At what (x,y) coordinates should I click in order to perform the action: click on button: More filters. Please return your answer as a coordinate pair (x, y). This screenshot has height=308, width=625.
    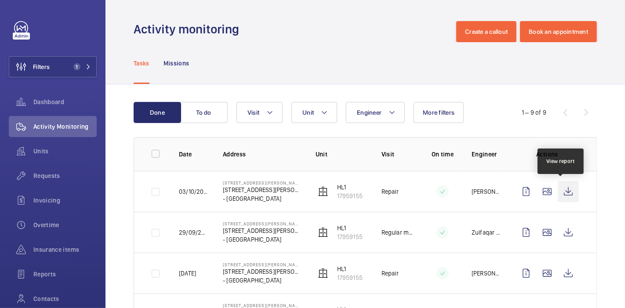
    Looking at the image, I should click on (439, 113).